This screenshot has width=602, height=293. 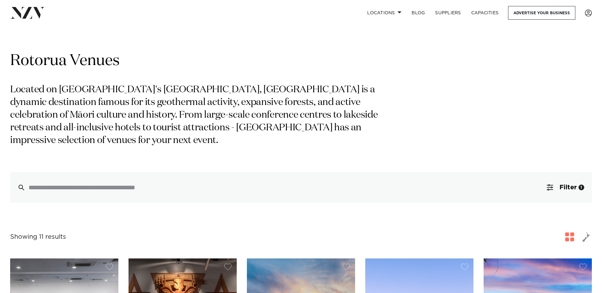 I want to click on img: nzv-logo.png, so click(x=27, y=13).